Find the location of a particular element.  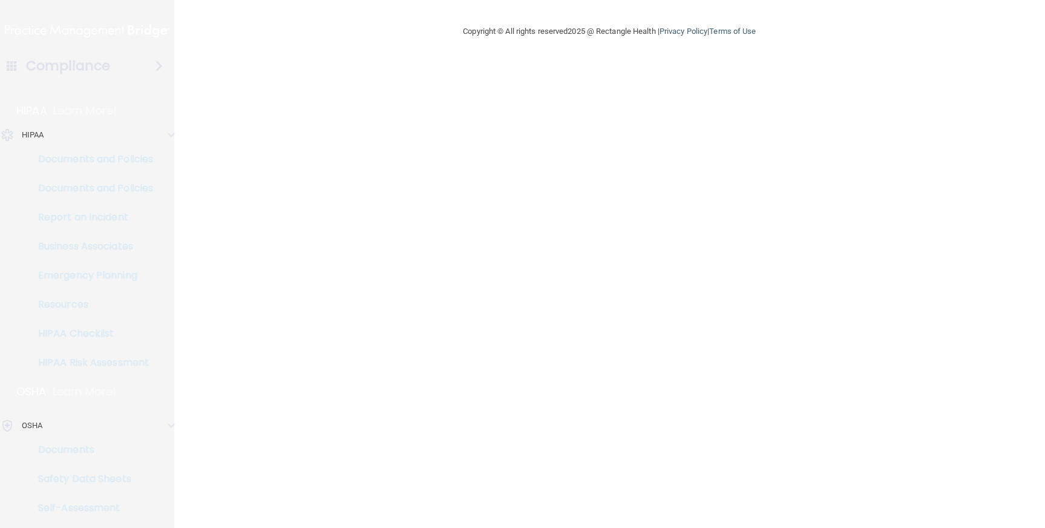

p: Safety Data Sheets is located at coordinates (90, 479).